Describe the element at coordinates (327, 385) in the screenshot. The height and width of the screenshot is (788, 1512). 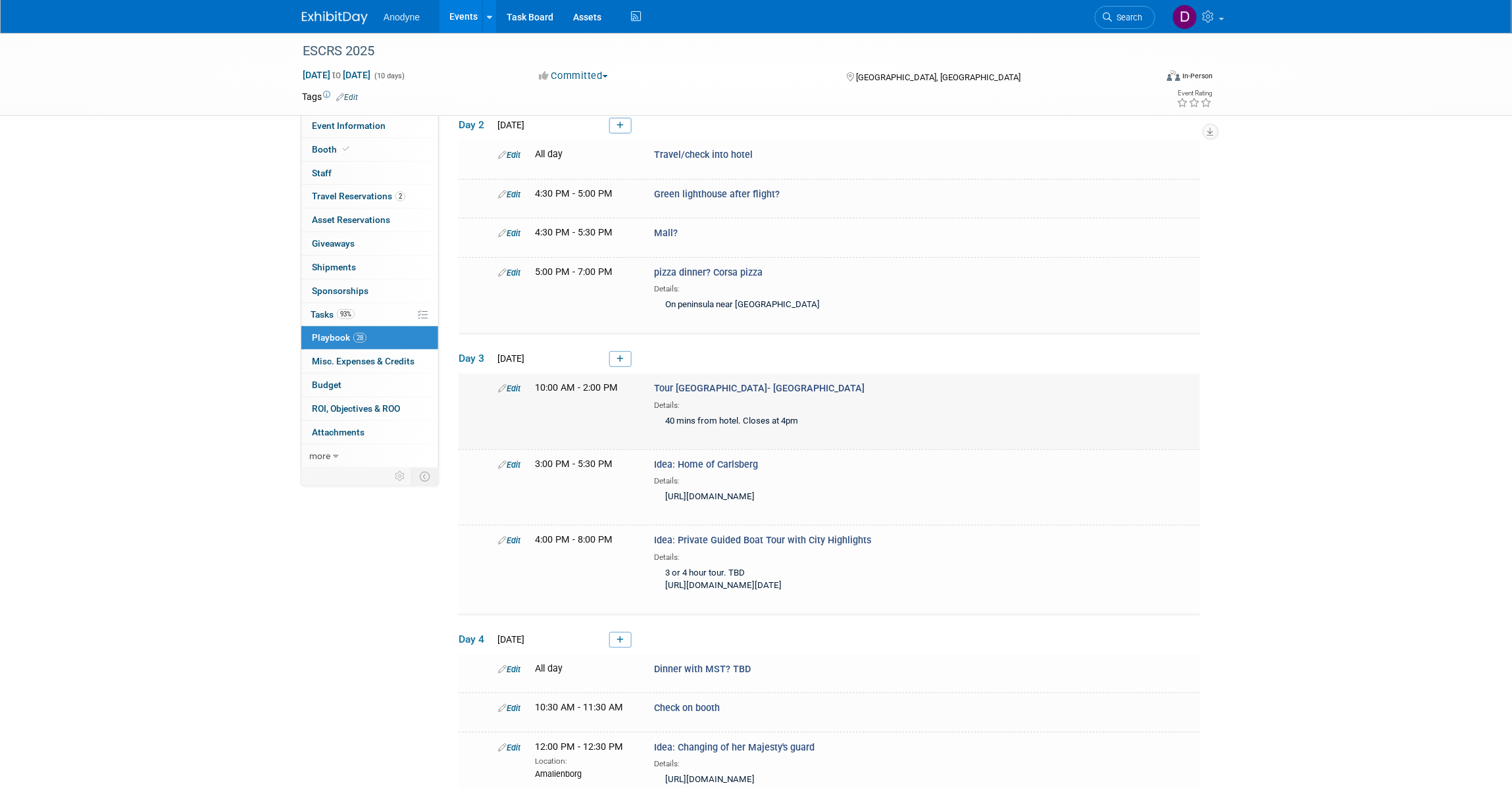
I see `span: Budget` at that location.